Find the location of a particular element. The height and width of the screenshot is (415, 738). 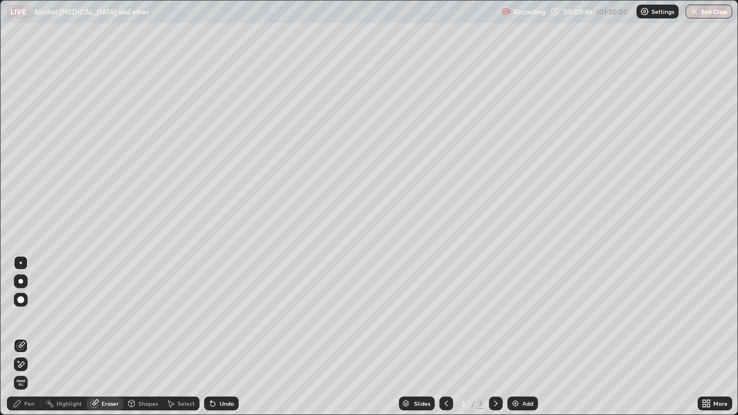

span: Erase all is located at coordinates (21, 383).